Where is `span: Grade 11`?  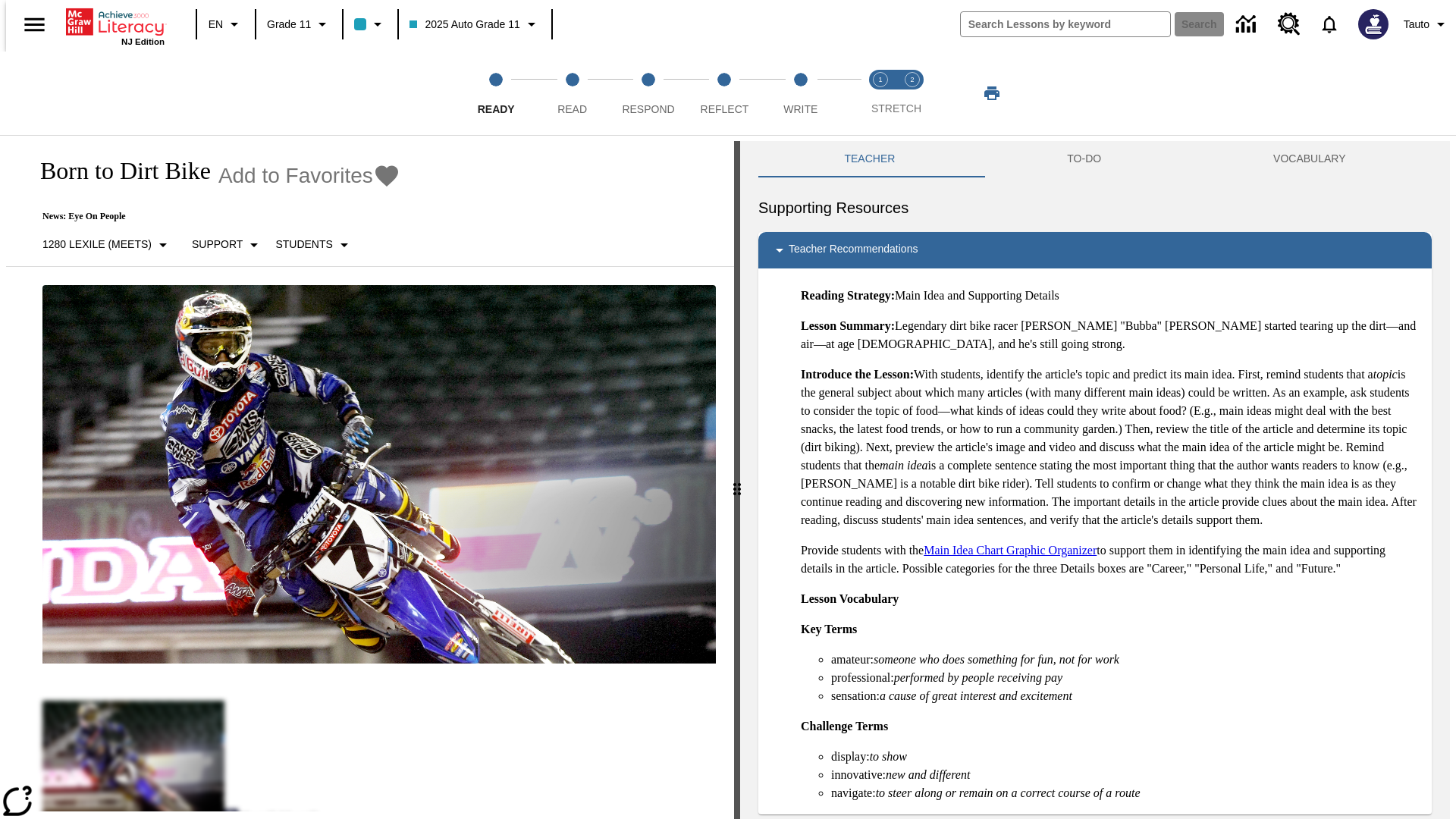
span: Grade 11 is located at coordinates (289, 24).